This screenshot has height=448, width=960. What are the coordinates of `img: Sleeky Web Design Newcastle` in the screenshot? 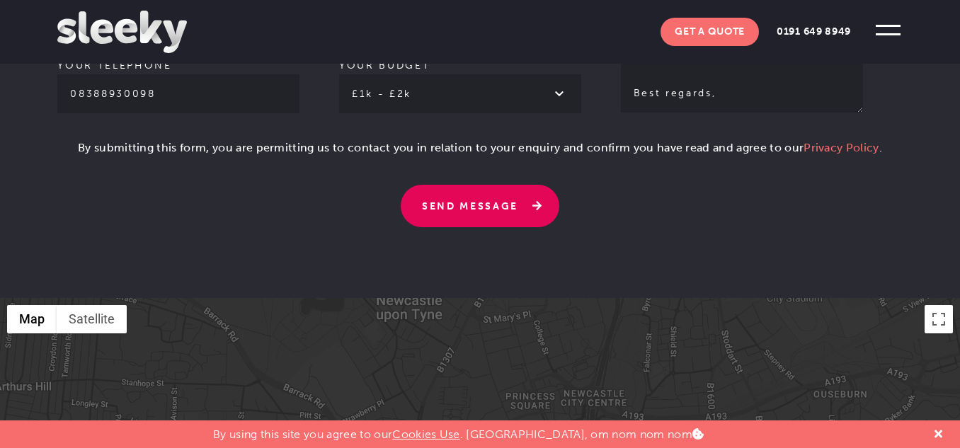 It's located at (122, 32).